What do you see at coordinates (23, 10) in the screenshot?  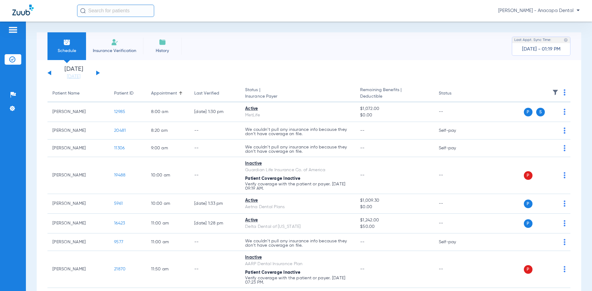 I see `img: Zuub Logo` at bounding box center [23, 10].